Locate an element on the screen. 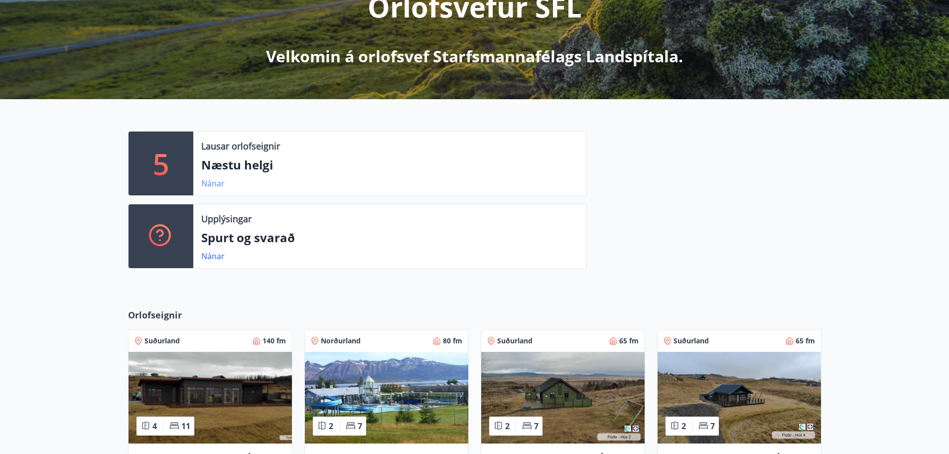  span: Orlofseignir is located at coordinates (155, 315).